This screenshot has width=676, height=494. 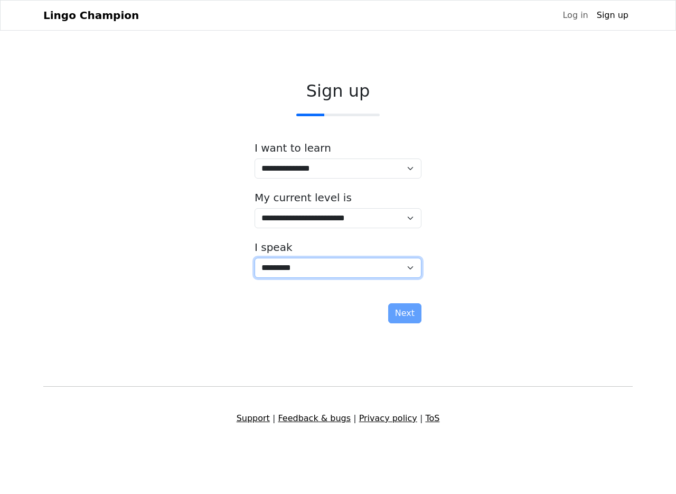 What do you see at coordinates (613, 15) in the screenshot?
I see `a: Sign up` at bounding box center [613, 15].